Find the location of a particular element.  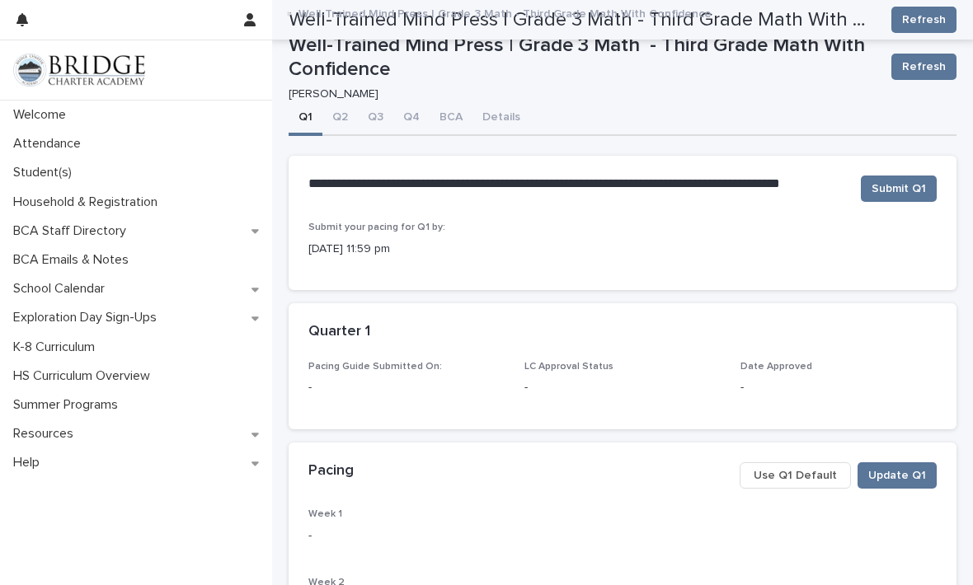

button: Details is located at coordinates (501, 119).